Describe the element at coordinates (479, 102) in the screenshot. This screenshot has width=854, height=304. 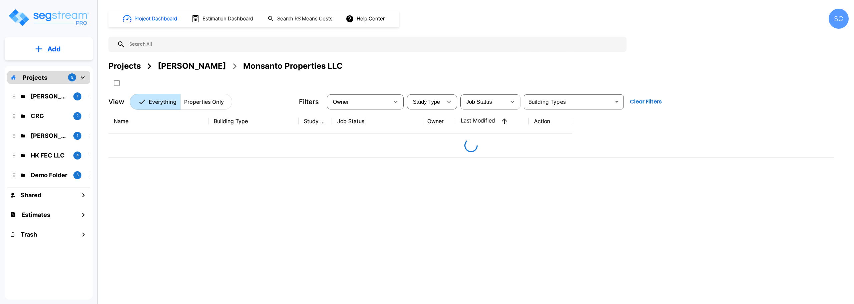
I see `span: Job Status` at that location.